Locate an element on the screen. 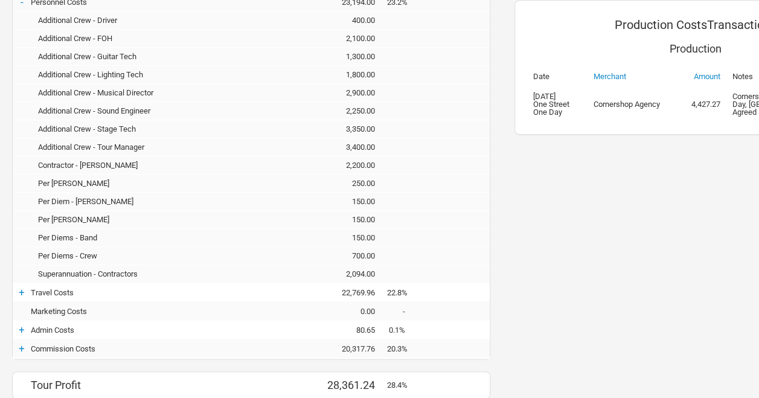 The height and width of the screenshot is (398, 759). div: 1,300.00 is located at coordinates (351, 56).